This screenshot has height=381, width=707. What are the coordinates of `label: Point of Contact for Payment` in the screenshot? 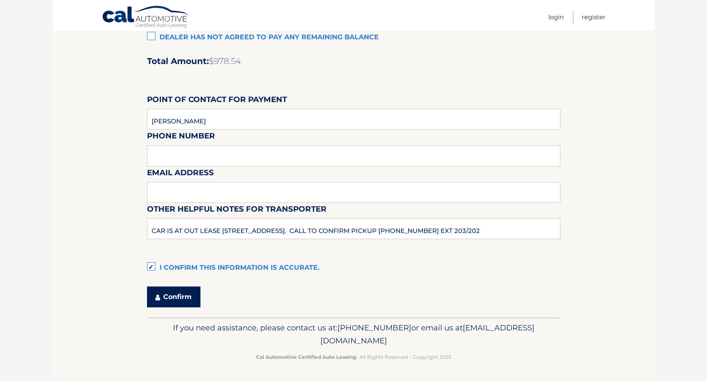 It's located at (217, 101).